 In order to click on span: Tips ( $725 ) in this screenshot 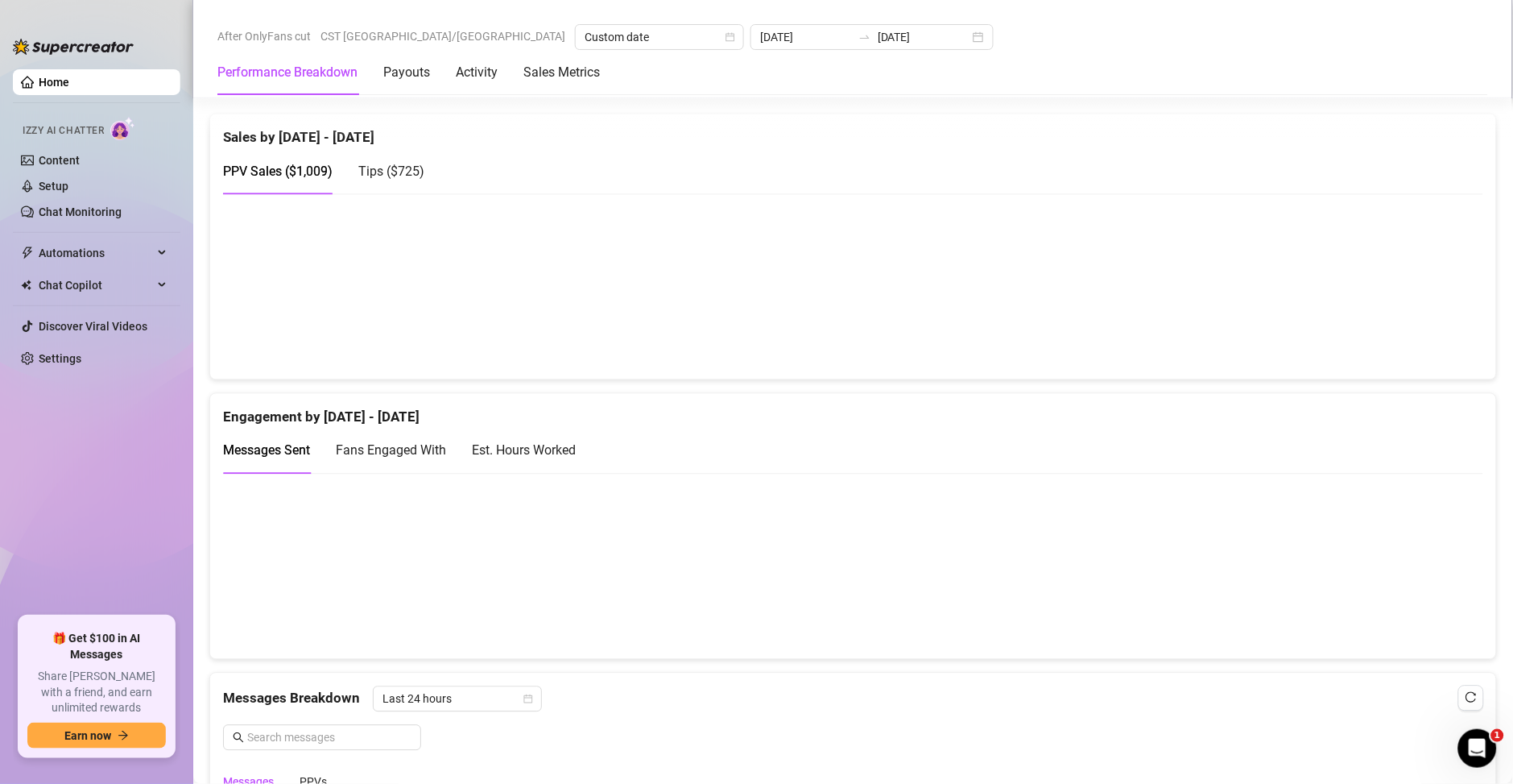, I will do `click(391, 172)`.